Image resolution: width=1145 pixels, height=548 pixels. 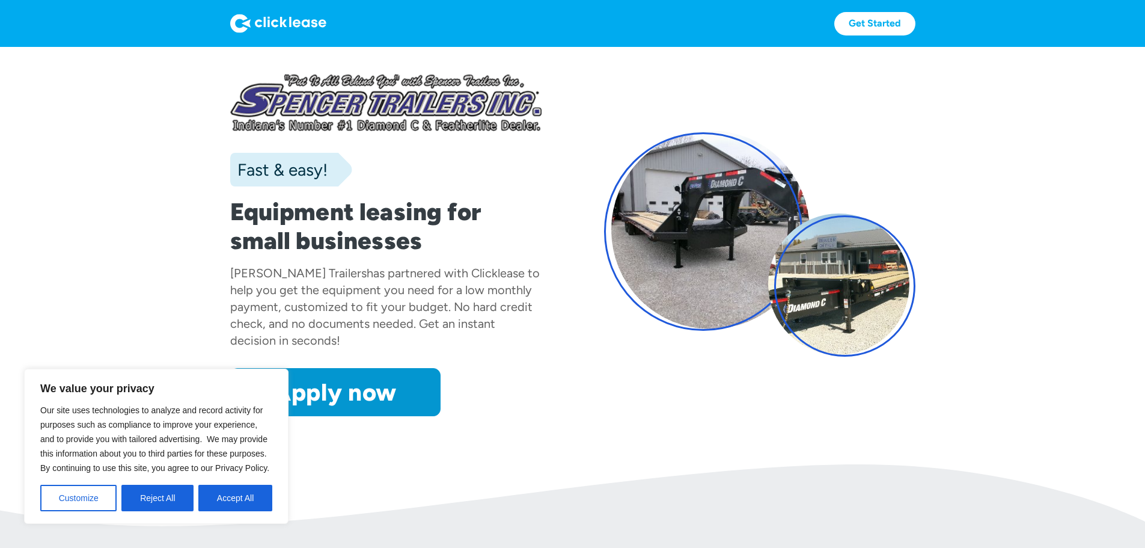 I want to click on p: We value your privacy, so click(x=156, y=388).